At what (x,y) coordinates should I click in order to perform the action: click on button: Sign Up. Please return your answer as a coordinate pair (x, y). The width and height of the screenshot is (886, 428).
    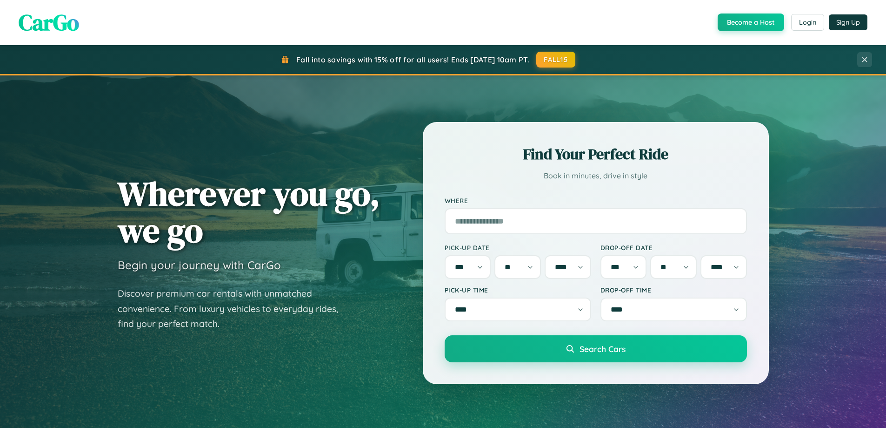
    Looking at the image, I should click on (848, 22).